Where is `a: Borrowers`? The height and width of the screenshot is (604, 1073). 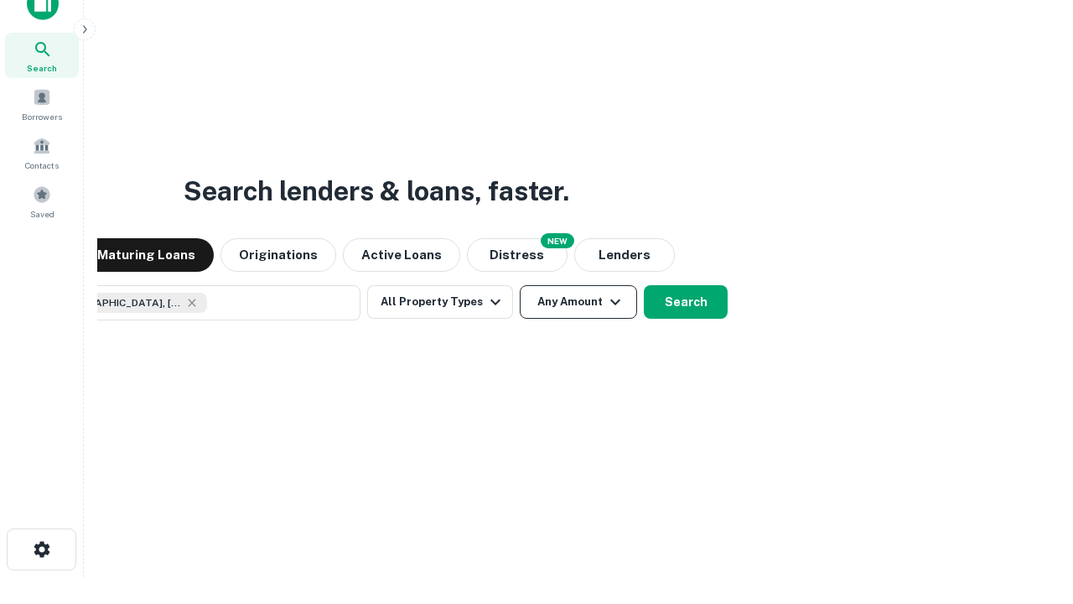 a: Borrowers is located at coordinates (42, 104).